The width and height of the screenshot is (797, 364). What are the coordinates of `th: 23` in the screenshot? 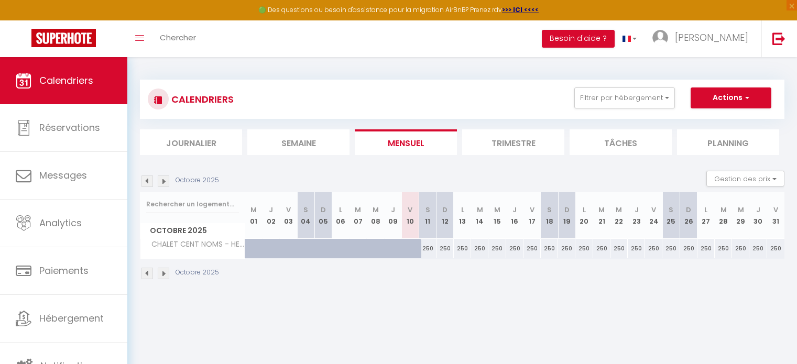 It's located at (636, 215).